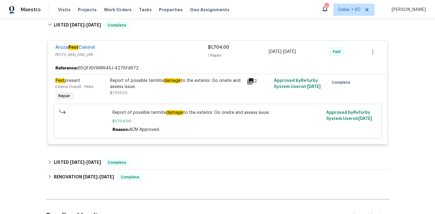 Image resolution: width=435 pixels, height=214 pixels. What do you see at coordinates (218, 113) in the screenshot?
I see `span: Report of possible termite to the exterior. Go onsite and assess issue.` at bounding box center [218, 113].